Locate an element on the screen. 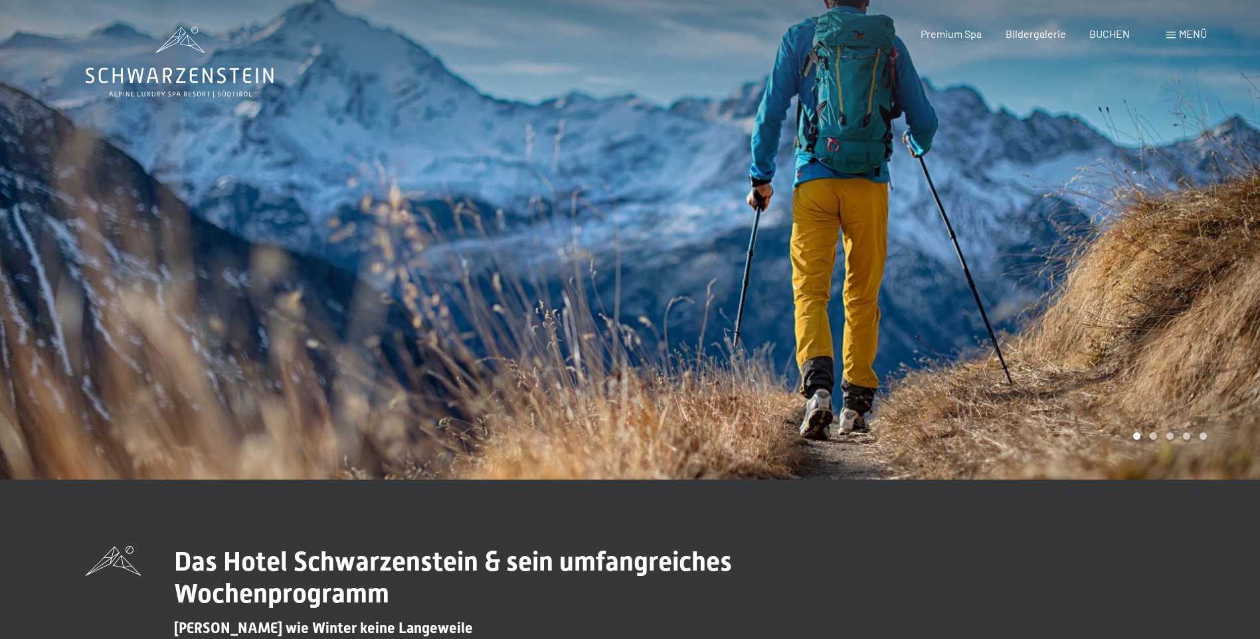  span: Menü is located at coordinates (1193, 33).